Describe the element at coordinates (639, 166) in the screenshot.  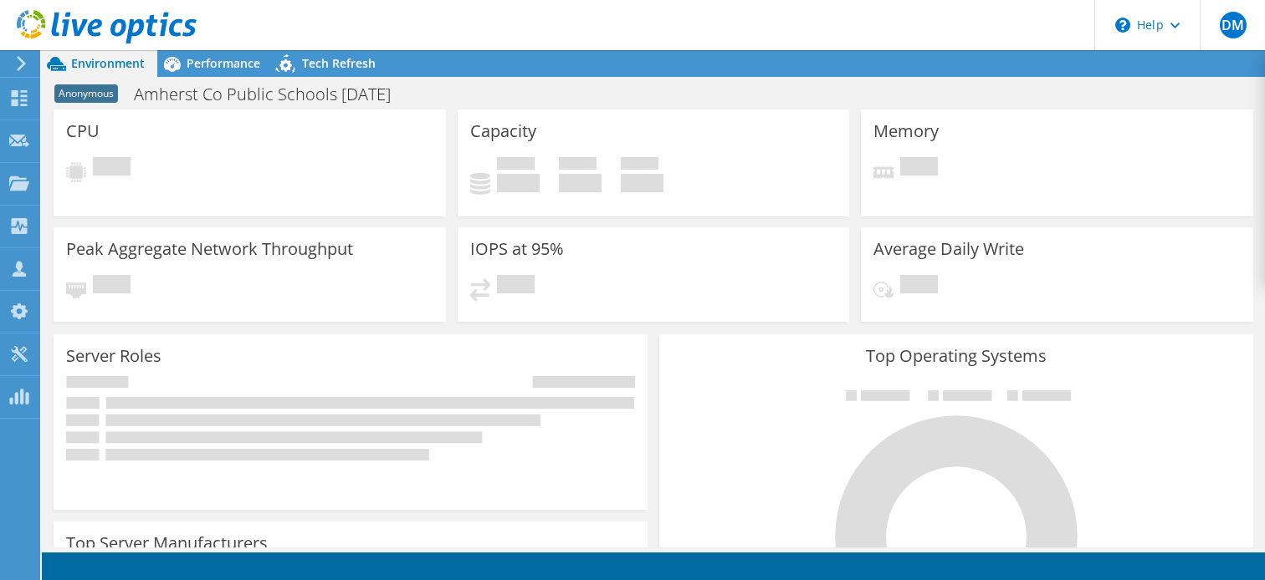
I see `span: Total` at that location.